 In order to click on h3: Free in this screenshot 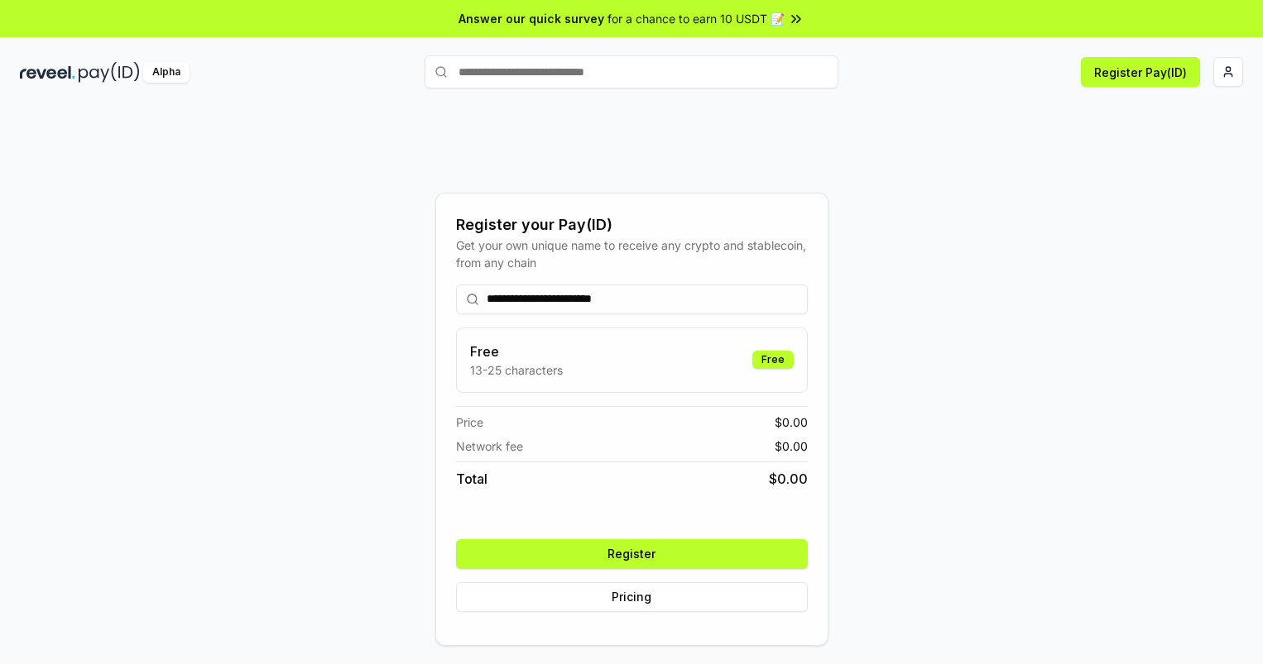, I will do `click(516, 352)`.